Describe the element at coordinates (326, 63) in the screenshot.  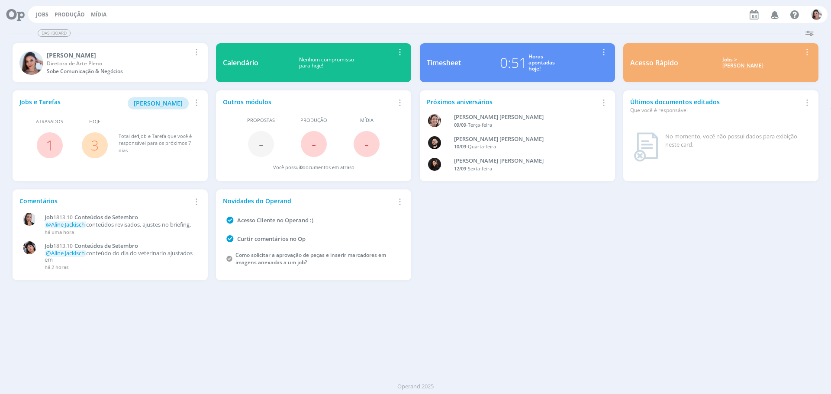
I see `div: Nenhum compromisso para hoje!` at that location.